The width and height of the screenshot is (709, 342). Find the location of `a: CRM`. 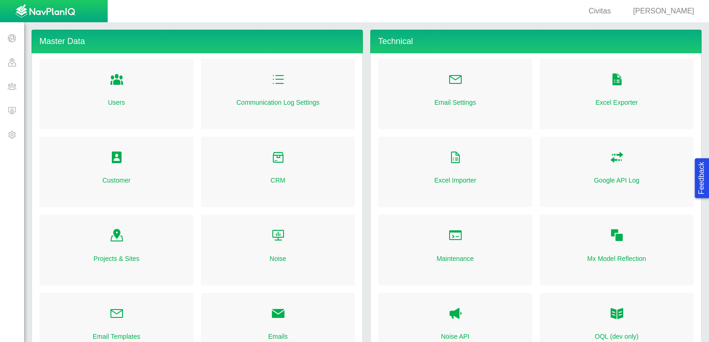

a: CRM is located at coordinates (278, 180).